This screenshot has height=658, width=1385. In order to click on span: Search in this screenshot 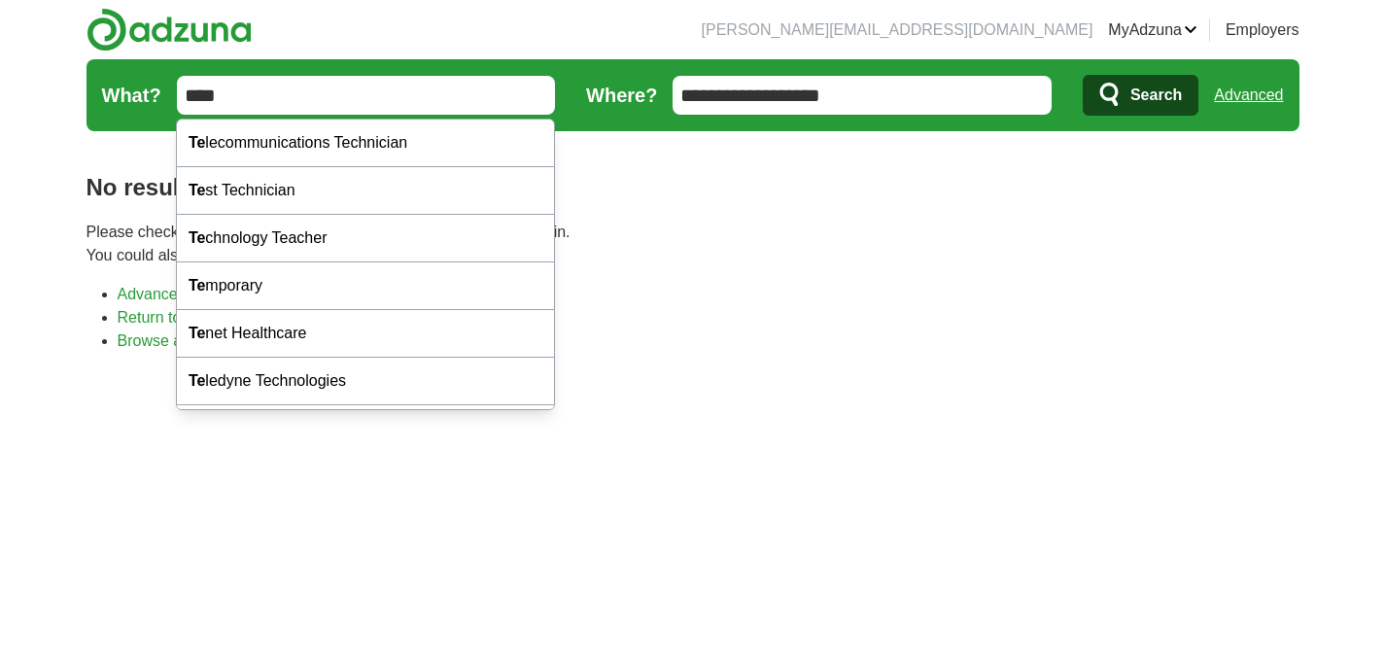, I will do `click(1156, 95)`.